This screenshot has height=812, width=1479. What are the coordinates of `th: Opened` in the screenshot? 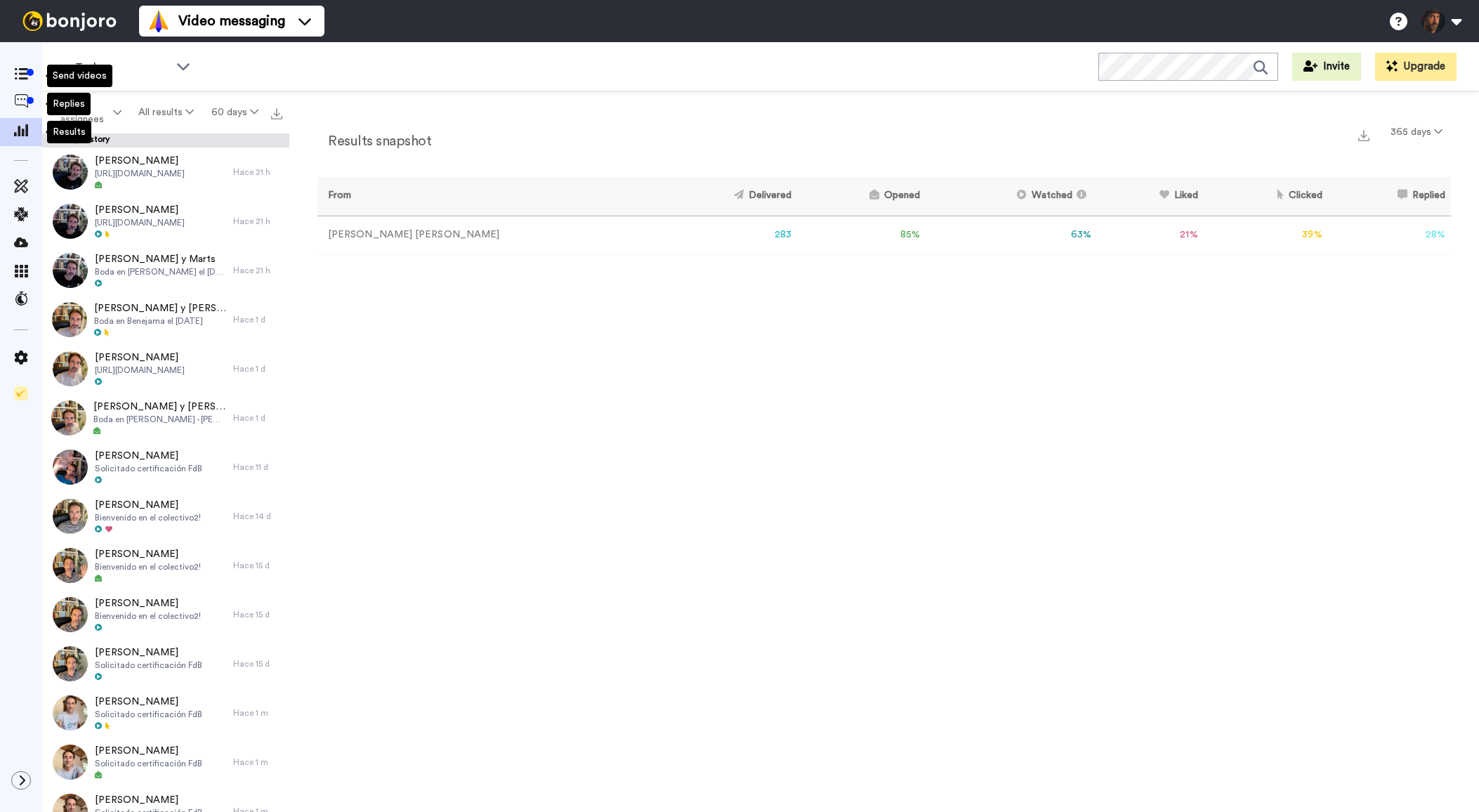 It's located at (861, 196).